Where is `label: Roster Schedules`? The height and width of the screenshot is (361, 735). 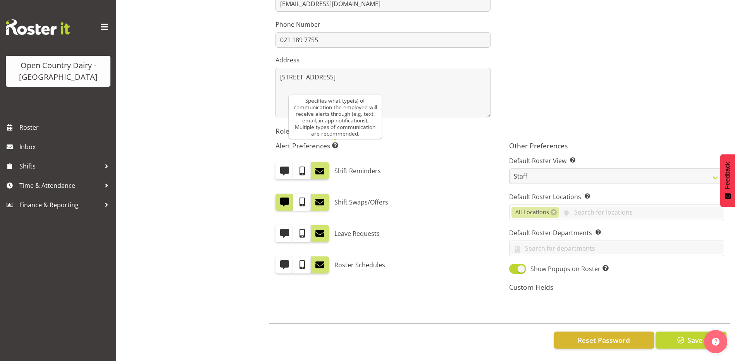
label: Roster Schedules is located at coordinates (360, 265).